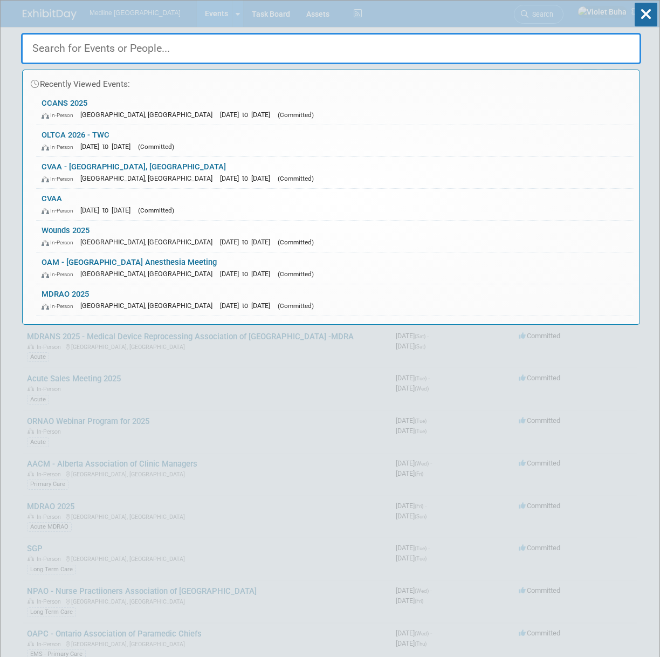 The height and width of the screenshot is (657, 660). Describe the element at coordinates (331, 49) in the screenshot. I see `input: Search for Events or People...` at that location.